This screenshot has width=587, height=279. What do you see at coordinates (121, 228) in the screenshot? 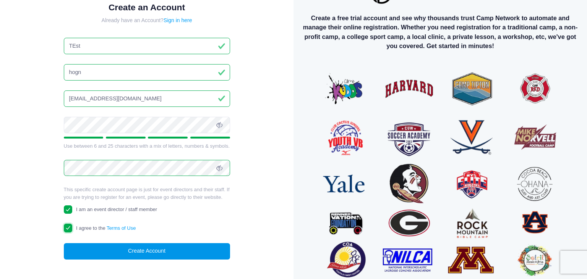
I see `a: Terms of Use` at bounding box center [121, 228].